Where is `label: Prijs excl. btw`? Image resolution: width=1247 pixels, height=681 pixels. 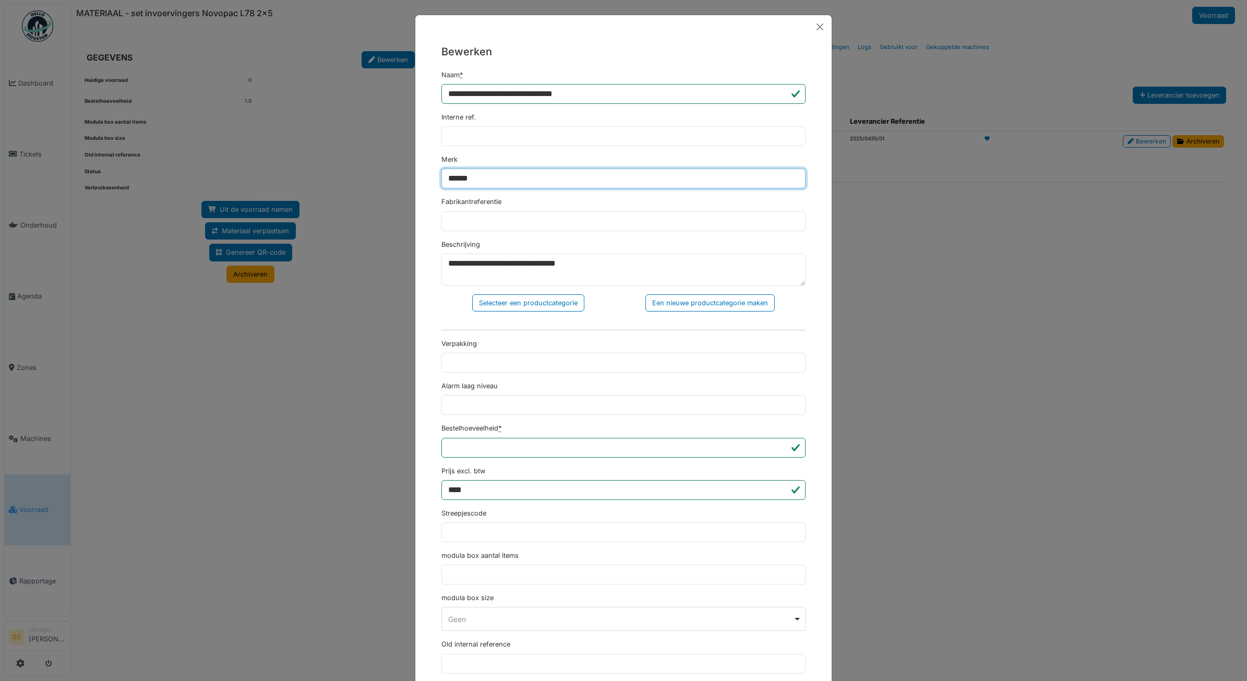 label: Prijs excl. btw is located at coordinates (463, 471).